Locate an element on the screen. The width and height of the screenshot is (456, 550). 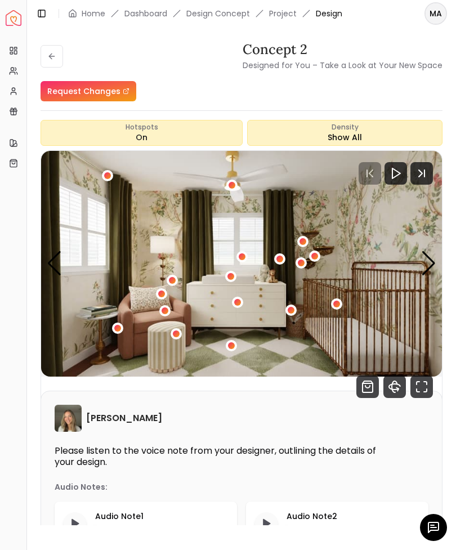
img: Sarah Nelson is located at coordinates (68, 419).